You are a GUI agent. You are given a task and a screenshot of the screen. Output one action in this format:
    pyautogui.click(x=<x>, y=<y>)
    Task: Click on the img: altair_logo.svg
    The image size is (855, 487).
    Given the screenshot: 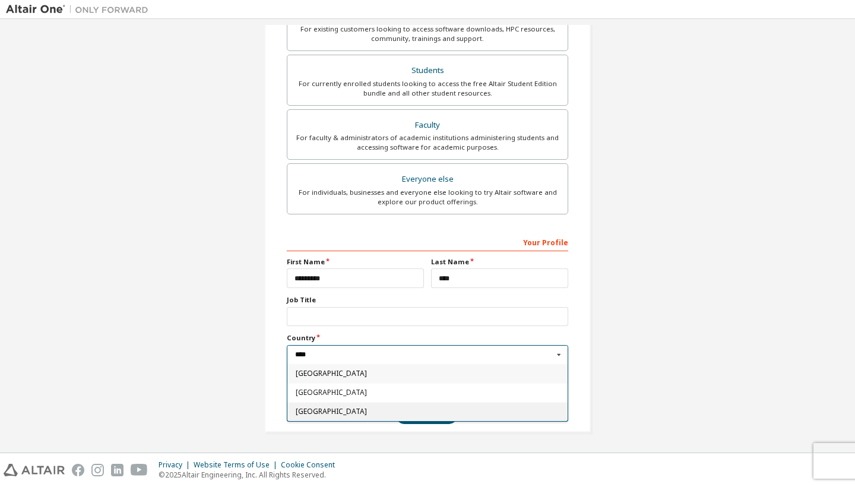 What is the action you would take?
    pyautogui.click(x=34, y=470)
    